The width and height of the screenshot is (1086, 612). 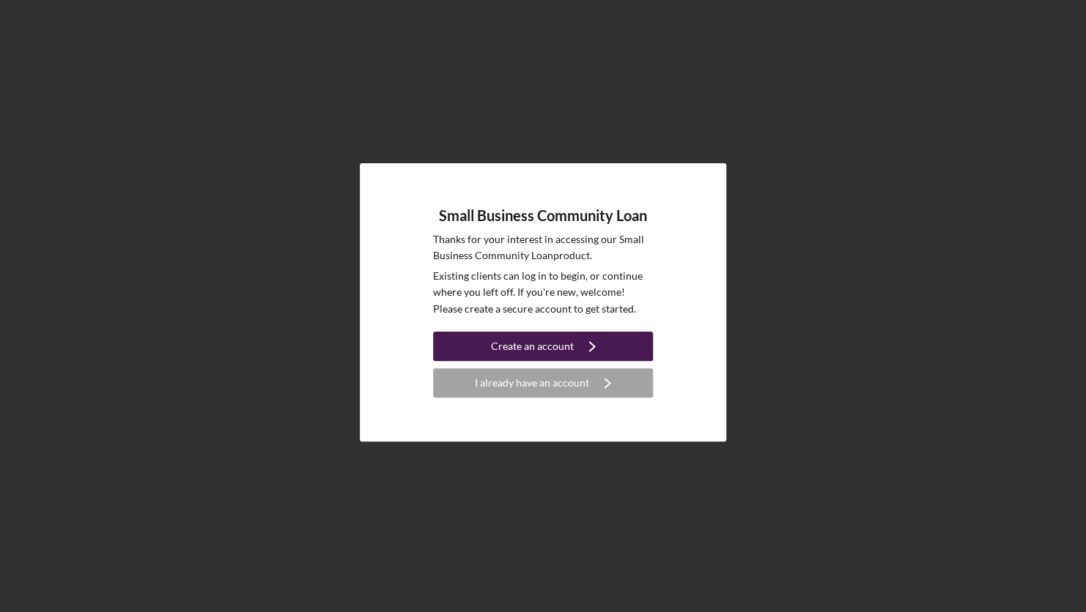 What do you see at coordinates (543, 248) in the screenshot?
I see `p: Thanks for your interest in accessing our Small Business Community Loan product.` at bounding box center [543, 248].